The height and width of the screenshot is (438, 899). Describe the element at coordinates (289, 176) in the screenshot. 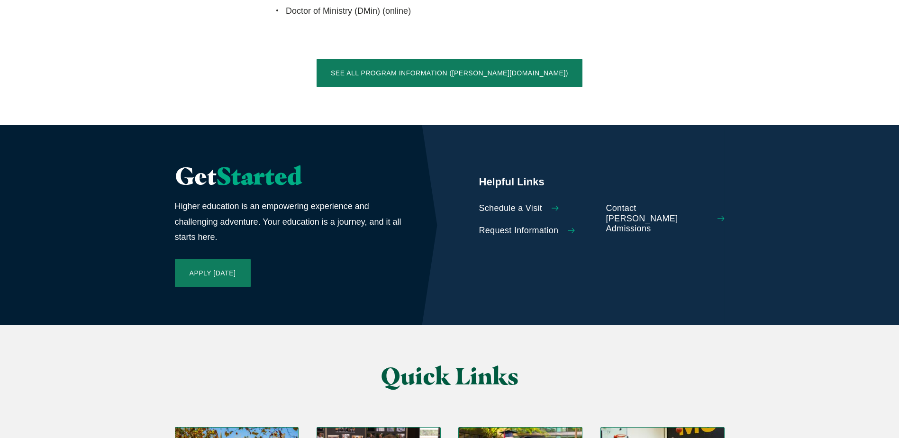

I see `h2: Get` at that location.